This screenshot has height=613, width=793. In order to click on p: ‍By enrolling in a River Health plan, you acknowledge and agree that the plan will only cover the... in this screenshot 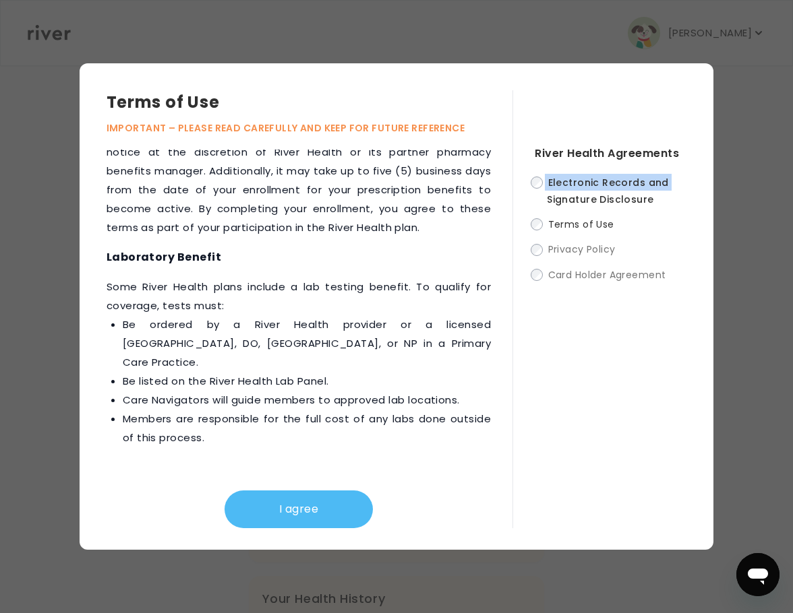, I will do `click(299, 162)`.